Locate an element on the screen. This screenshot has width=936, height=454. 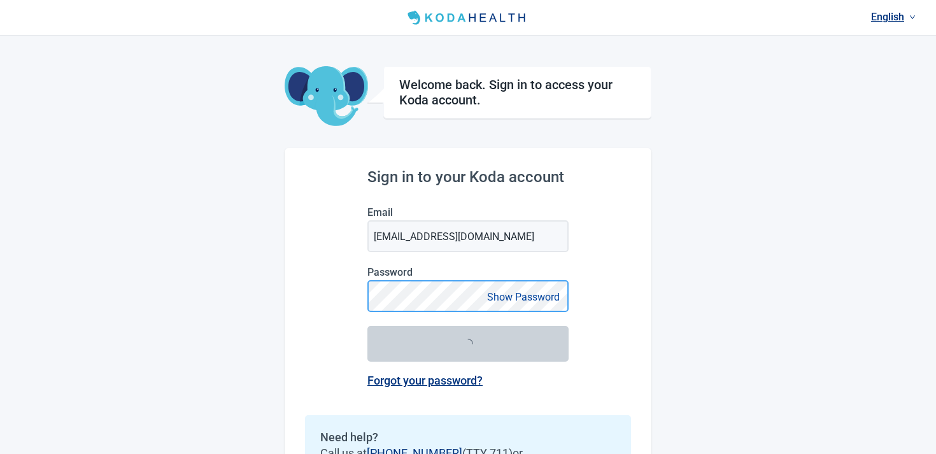
button: Show Password is located at coordinates (523, 297).